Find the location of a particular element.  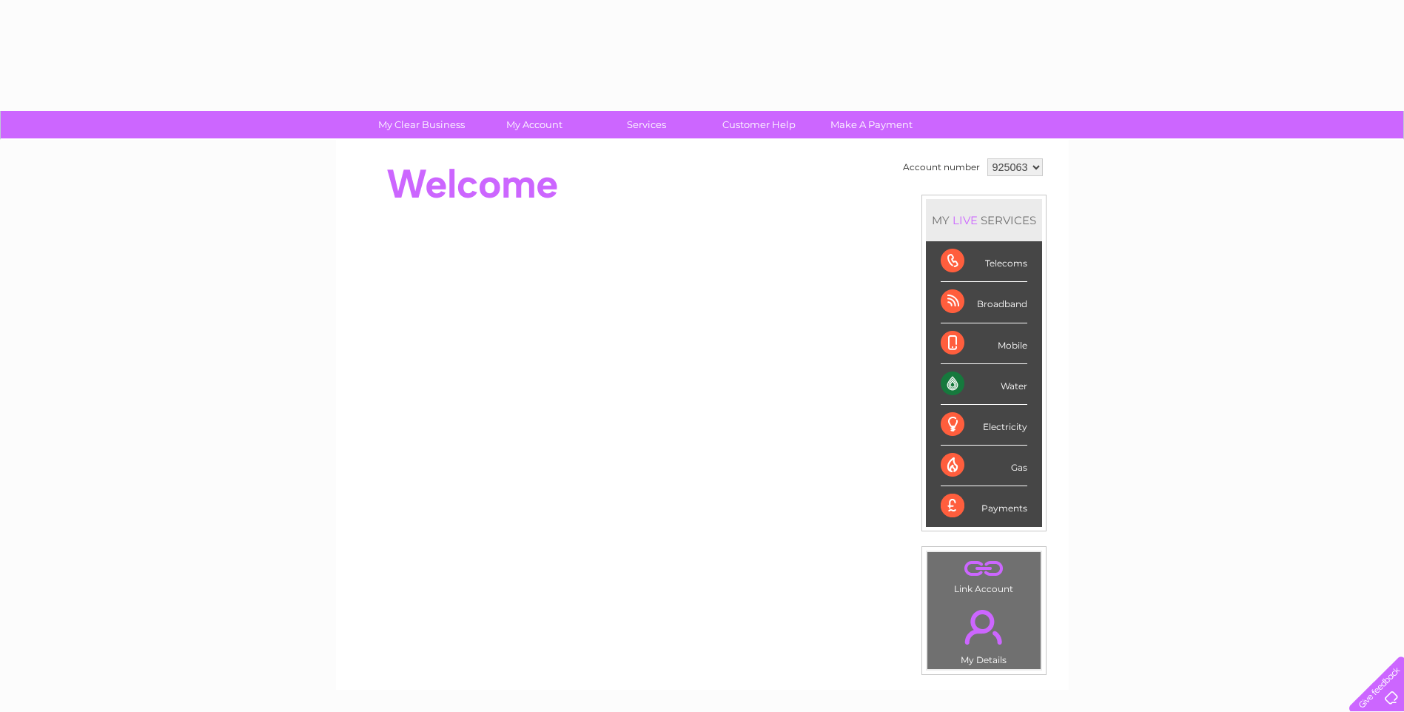

a: My Account is located at coordinates (534, 124).